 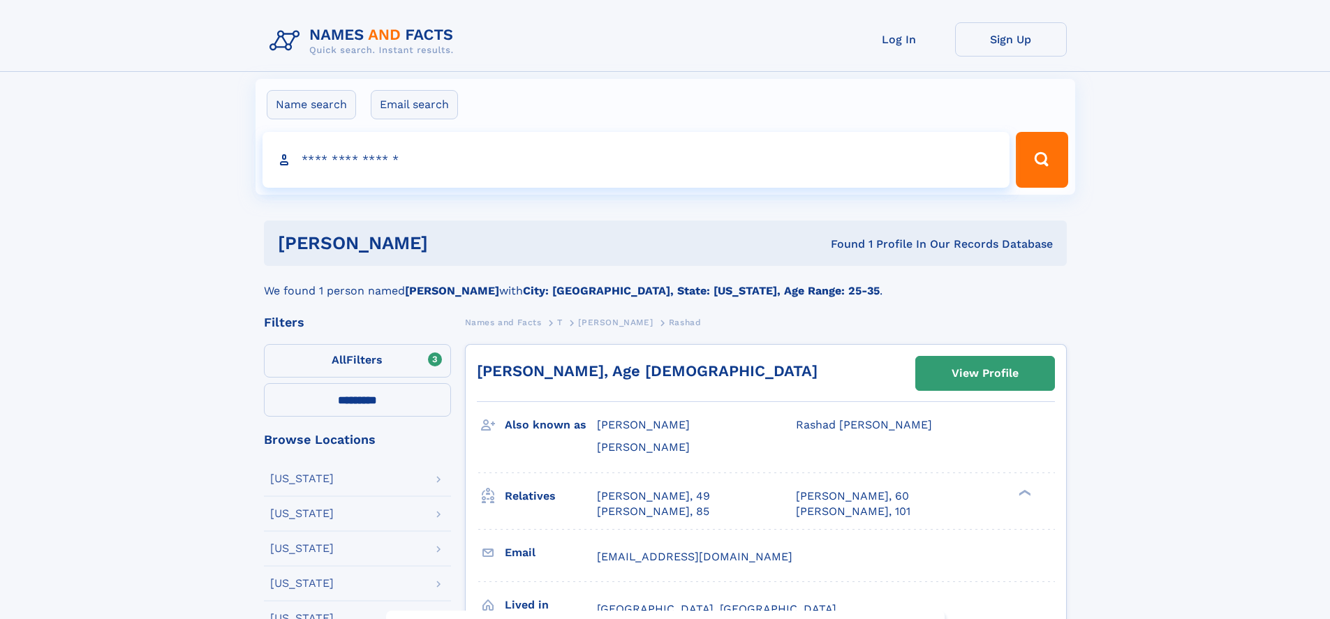 What do you see at coordinates (665, 283) in the screenshot?
I see `div: We found 1 person named with .` at bounding box center [665, 283].